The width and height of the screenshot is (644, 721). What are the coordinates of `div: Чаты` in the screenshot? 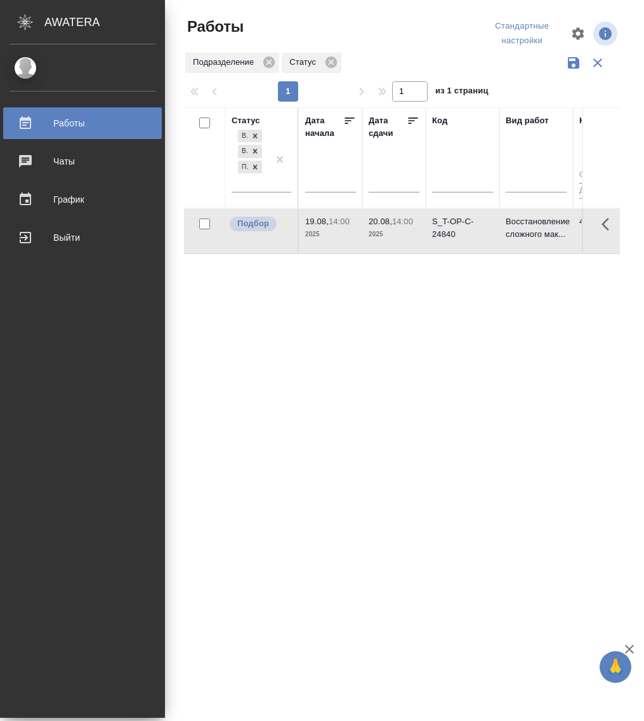 It's located at (83, 161).